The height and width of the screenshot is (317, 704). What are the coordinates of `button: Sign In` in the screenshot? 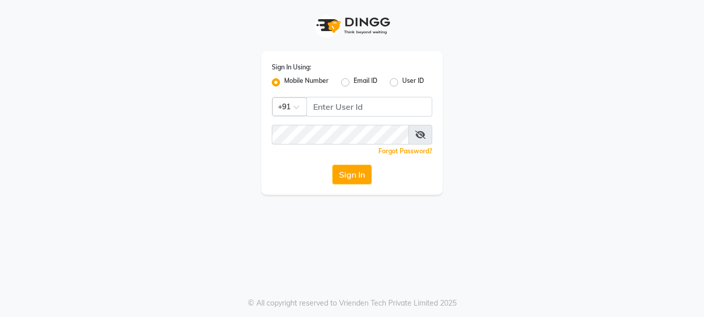 It's located at (352, 174).